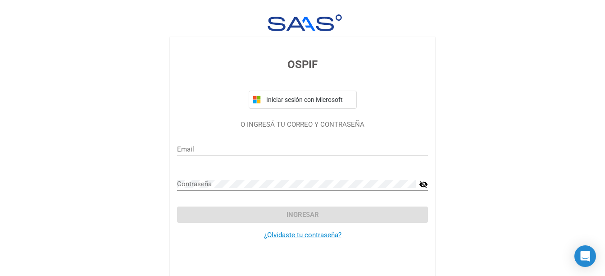 Image resolution: width=605 pixels, height=276 pixels. What do you see at coordinates (309, 100) in the screenshot?
I see `span: Iniciar sesión con Microsoft` at bounding box center [309, 100].